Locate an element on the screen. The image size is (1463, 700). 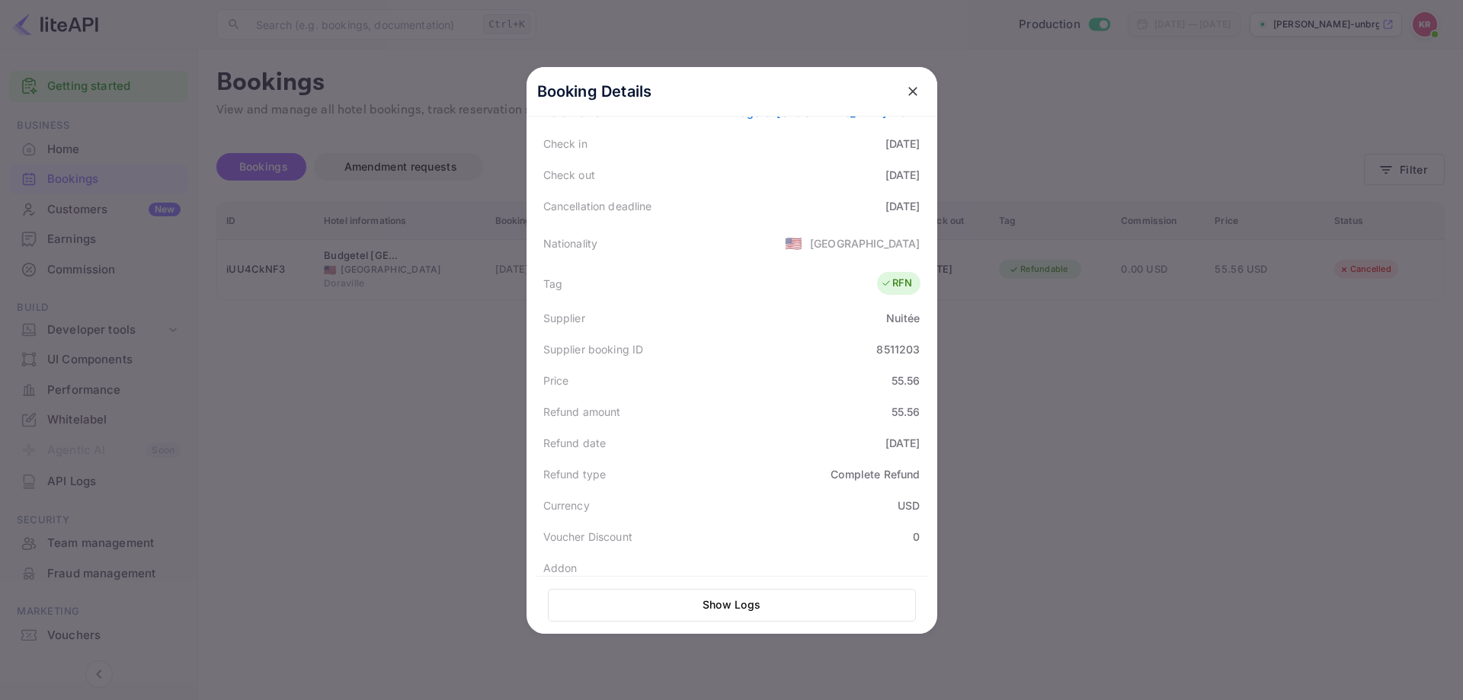
div: Refund date is located at coordinates (574, 443).